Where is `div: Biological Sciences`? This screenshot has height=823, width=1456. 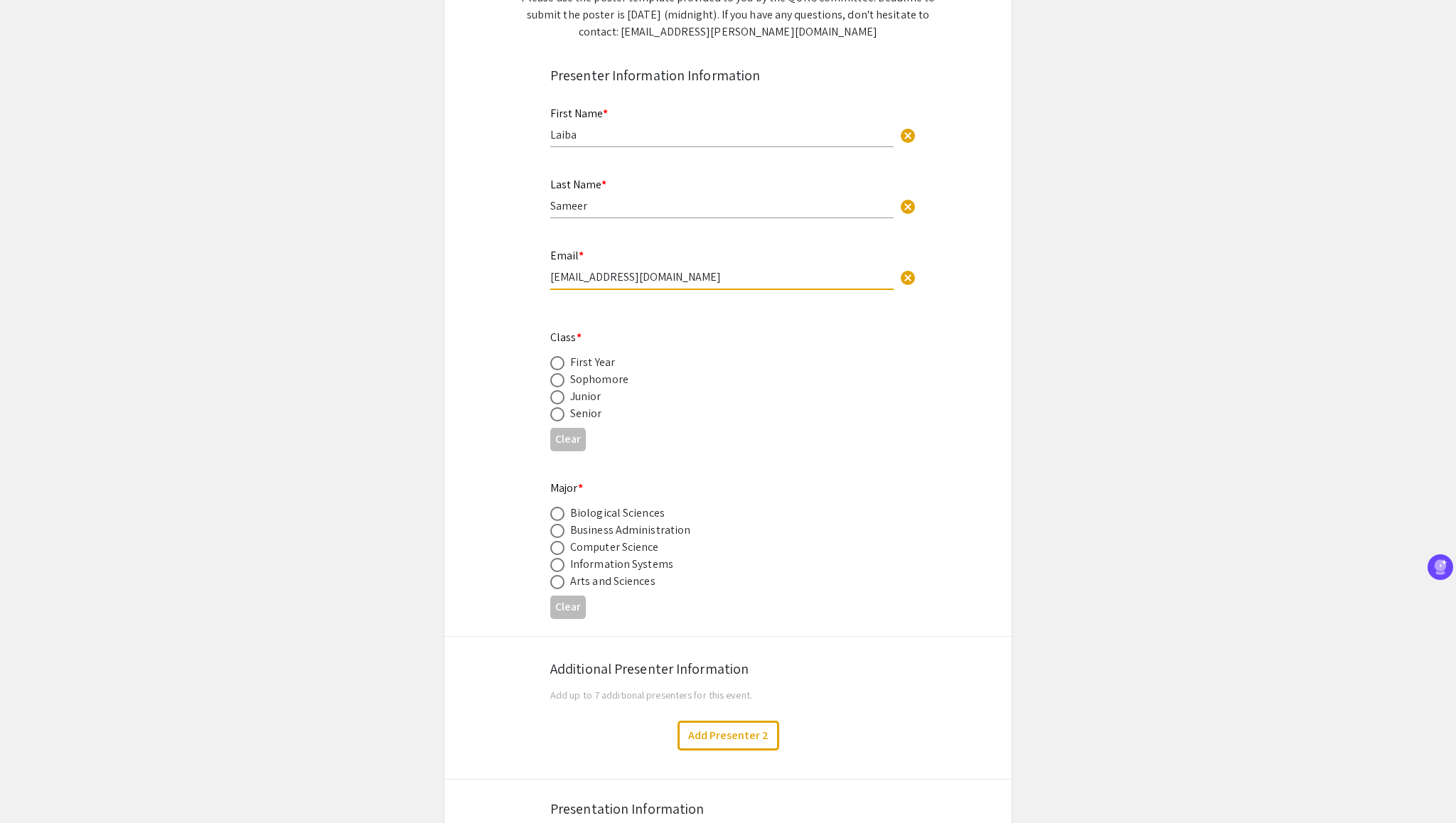
div: Biological Sciences is located at coordinates (617, 514).